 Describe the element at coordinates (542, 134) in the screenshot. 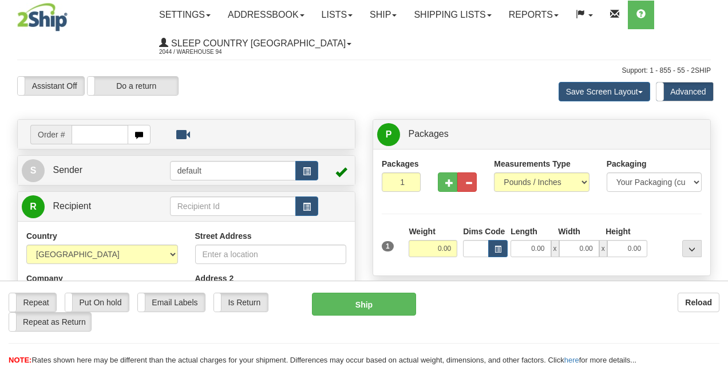

I see `a: P Packages` at that location.